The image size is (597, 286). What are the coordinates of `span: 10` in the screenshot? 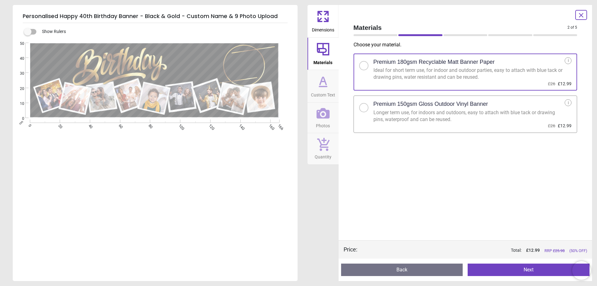 It's located at (18, 104).